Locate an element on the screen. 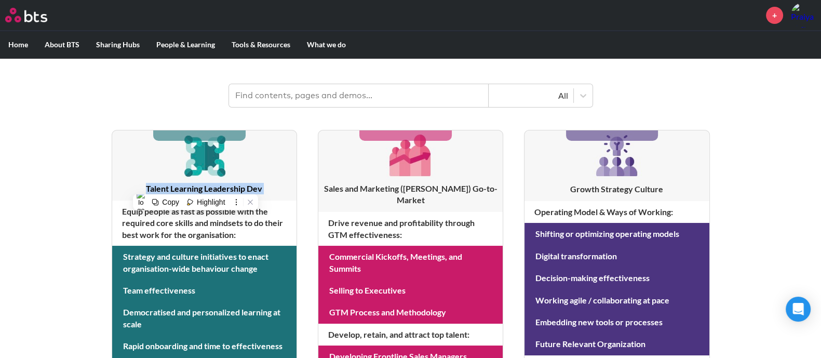 The width and height of the screenshot is (821, 358). a: Go home is located at coordinates (36, 15).